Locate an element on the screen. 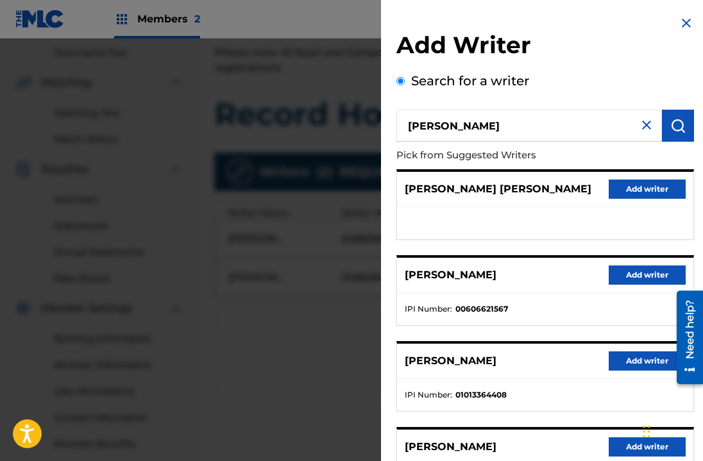  img: close is located at coordinates (646, 125).